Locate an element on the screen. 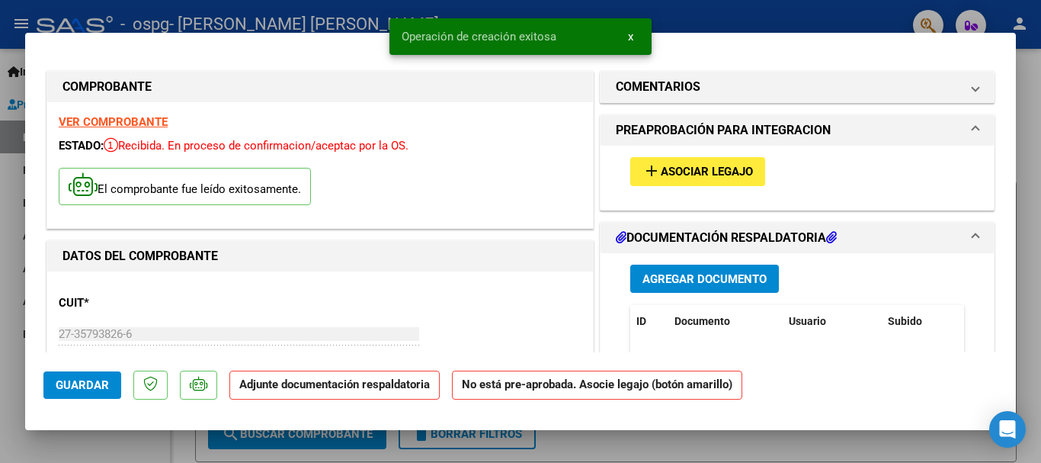  h1: COMENTARIOS is located at coordinates (658, 87).